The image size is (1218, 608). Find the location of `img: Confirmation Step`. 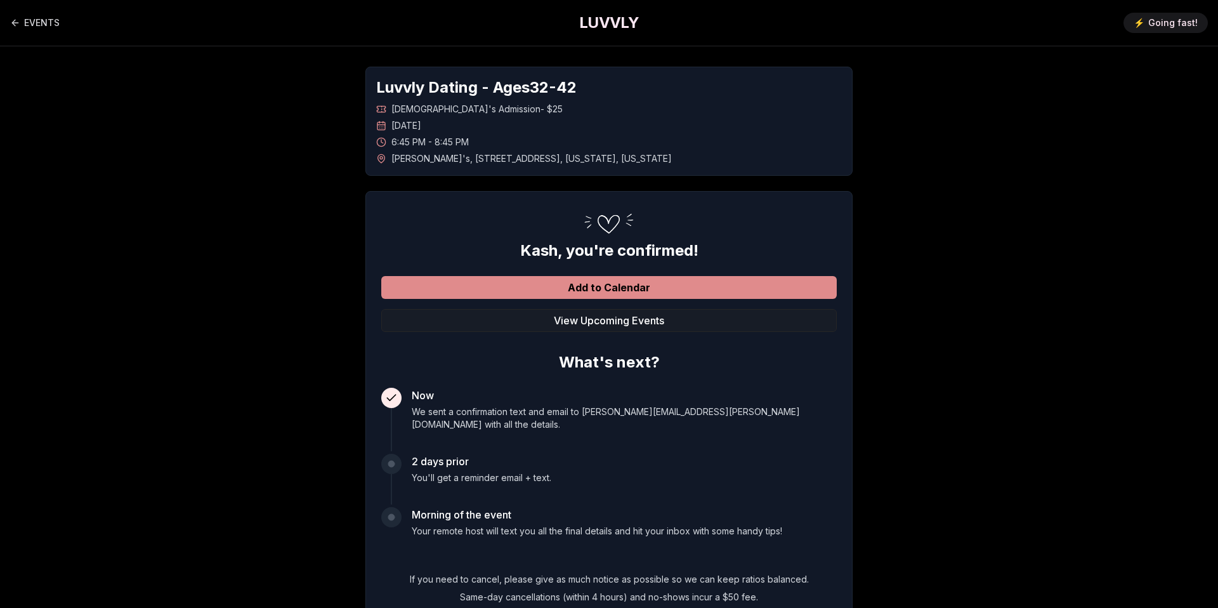

img: Confirmation Step is located at coordinates (609, 223).